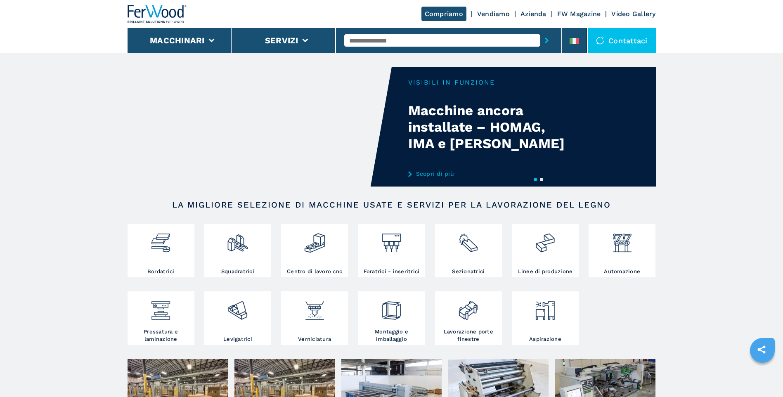  Describe the element at coordinates (622, 271) in the screenshot. I see `h3: Automazione` at that location.